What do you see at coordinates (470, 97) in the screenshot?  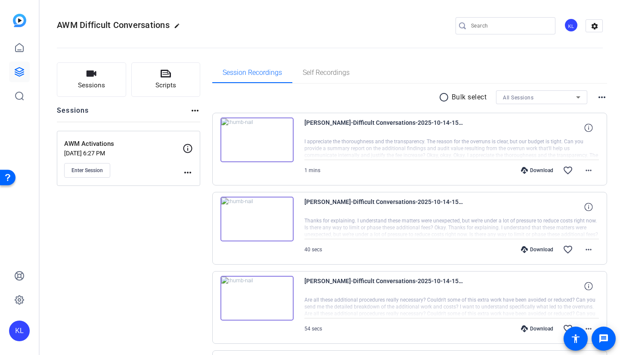 I see `p: Bulk select` at bounding box center [470, 97].